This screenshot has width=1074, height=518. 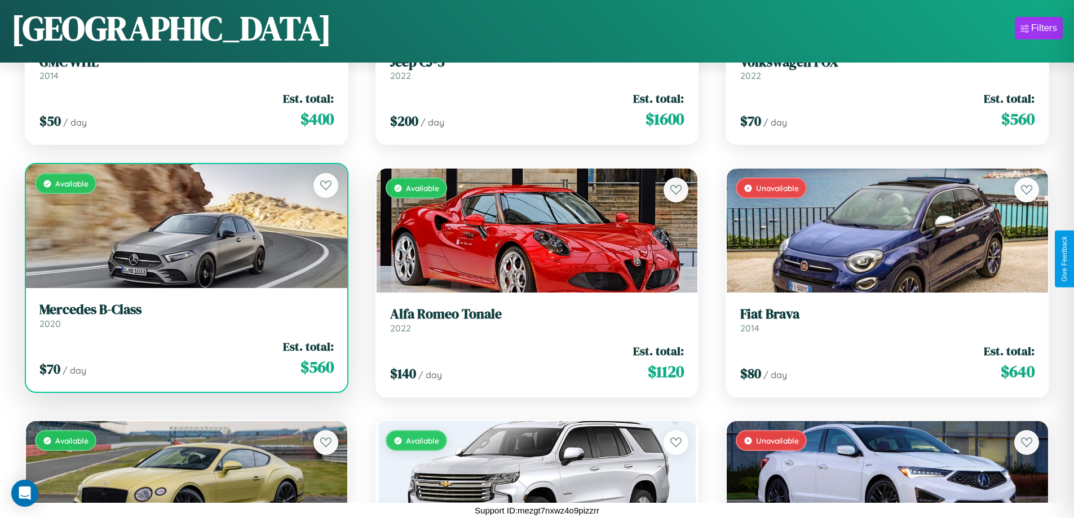 I want to click on div: Filters, so click(x=1044, y=28).